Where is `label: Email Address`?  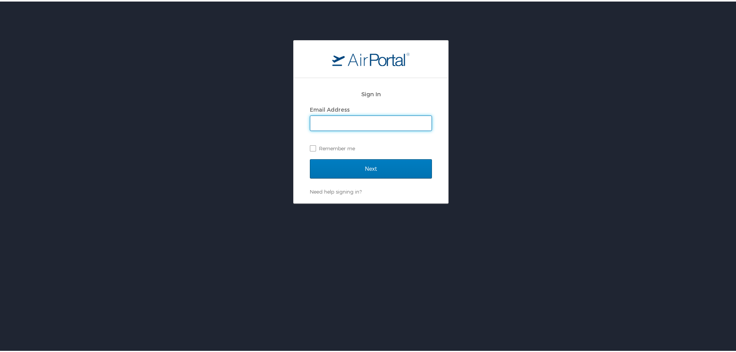
label: Email Address is located at coordinates (330, 108).